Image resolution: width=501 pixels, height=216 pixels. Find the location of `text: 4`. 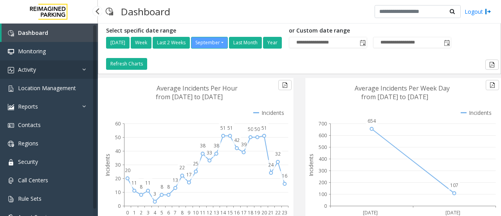

text: 4 is located at coordinates (155, 212).